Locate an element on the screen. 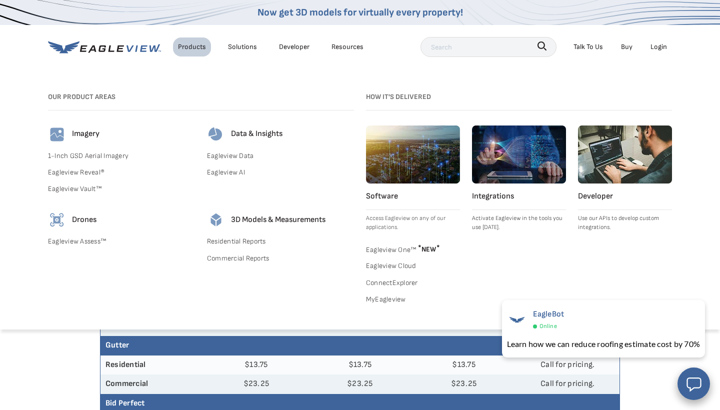 The image size is (720, 410). a: Developer Use our APIs to develop custom integrations. is located at coordinates (625, 178).